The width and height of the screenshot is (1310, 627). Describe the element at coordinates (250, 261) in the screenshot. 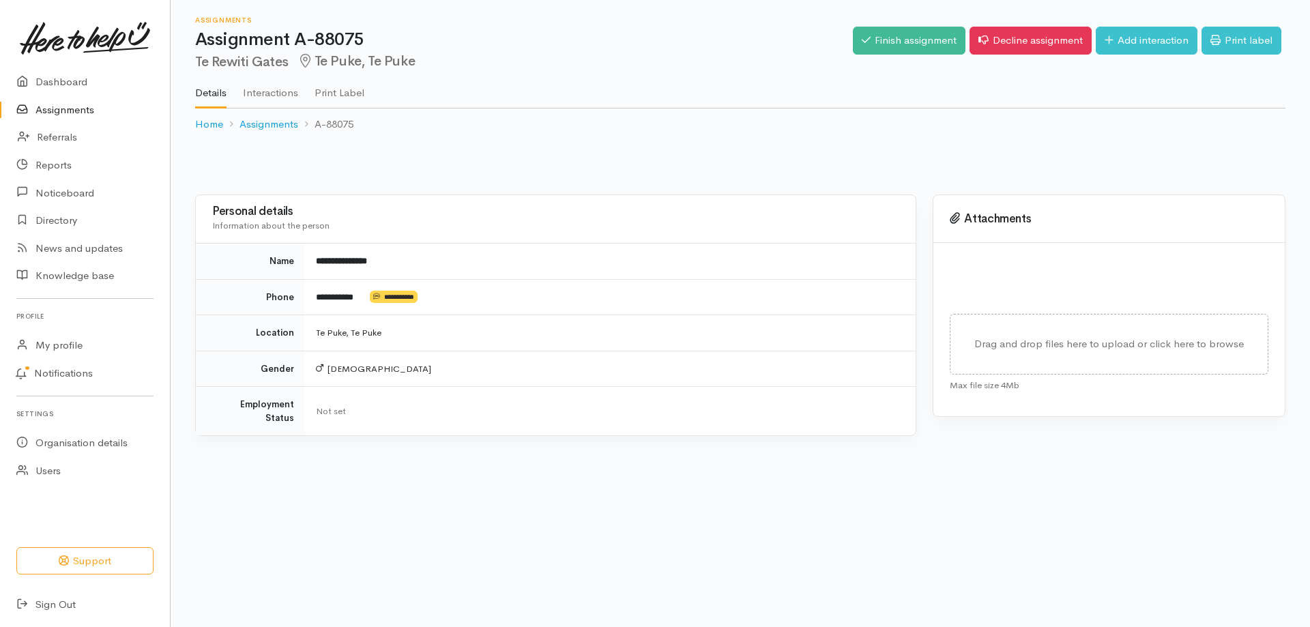

I see `td: Name` at that location.